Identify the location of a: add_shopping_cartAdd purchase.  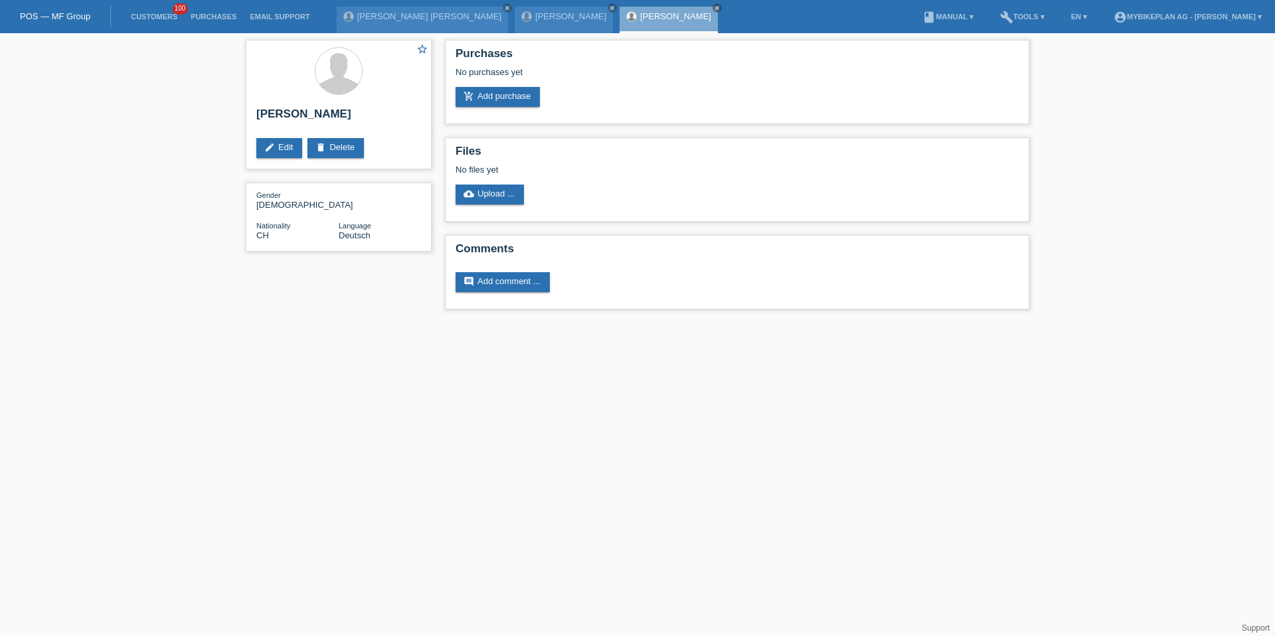
(497, 97).